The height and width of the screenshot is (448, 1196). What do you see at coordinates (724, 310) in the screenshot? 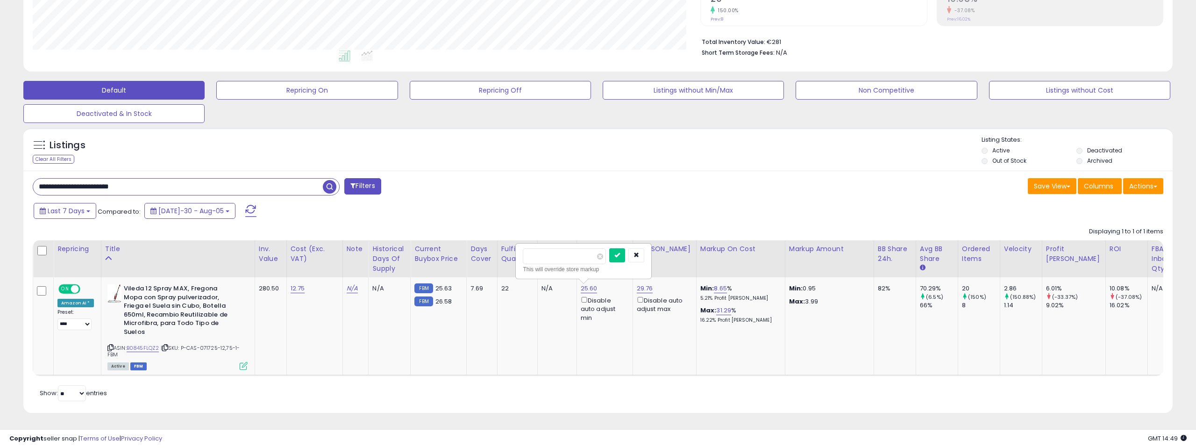
I see `a: 31.29` at bounding box center [724, 310].